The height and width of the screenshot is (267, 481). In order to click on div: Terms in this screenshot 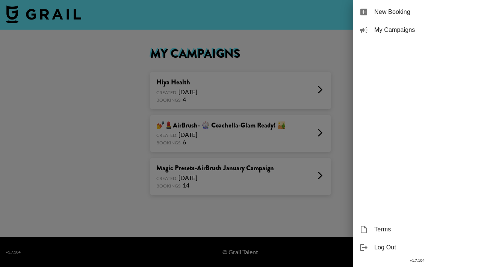, I will do `click(417, 230)`.